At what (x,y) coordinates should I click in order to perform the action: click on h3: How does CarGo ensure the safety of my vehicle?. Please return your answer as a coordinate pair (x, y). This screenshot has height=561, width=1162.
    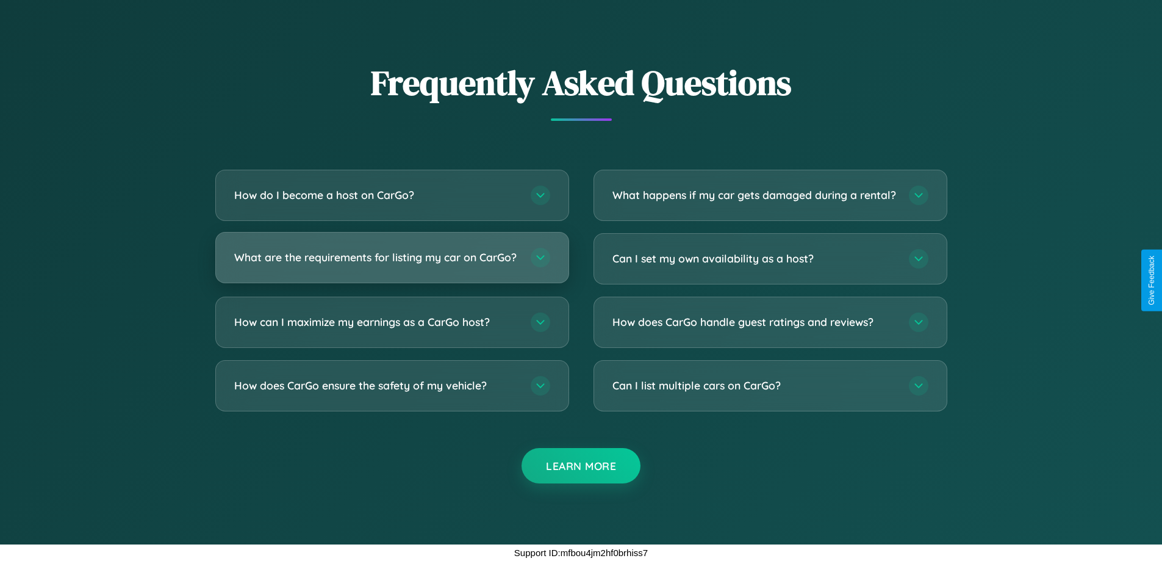
    Looking at the image, I should click on (376, 385).